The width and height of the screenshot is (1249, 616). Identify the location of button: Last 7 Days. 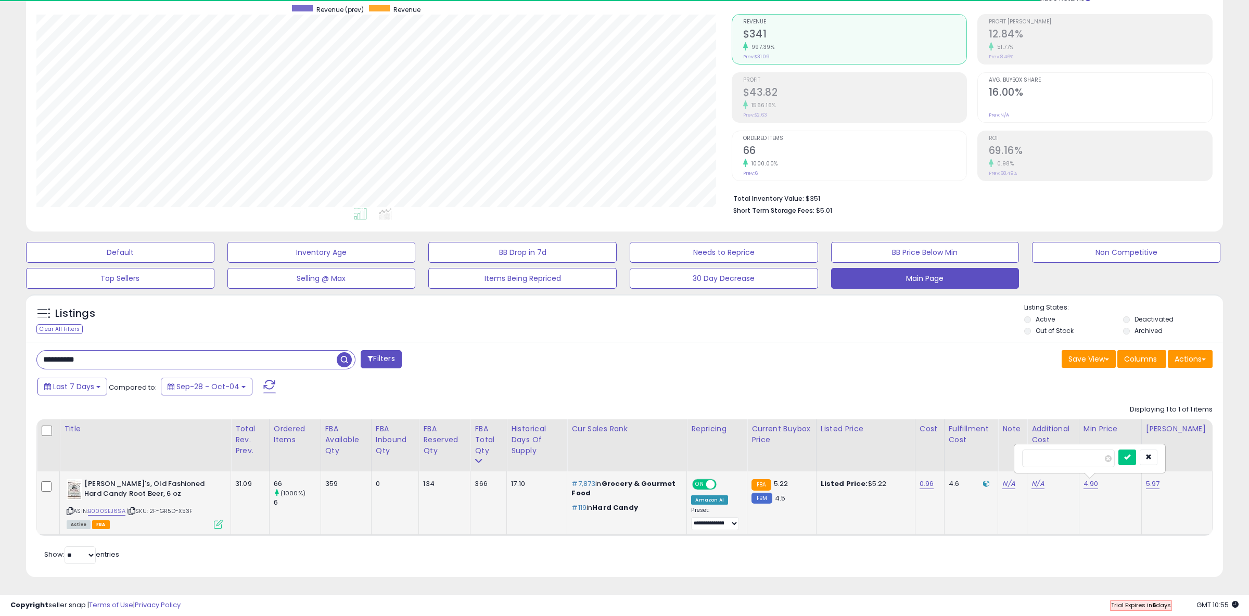
(72, 387).